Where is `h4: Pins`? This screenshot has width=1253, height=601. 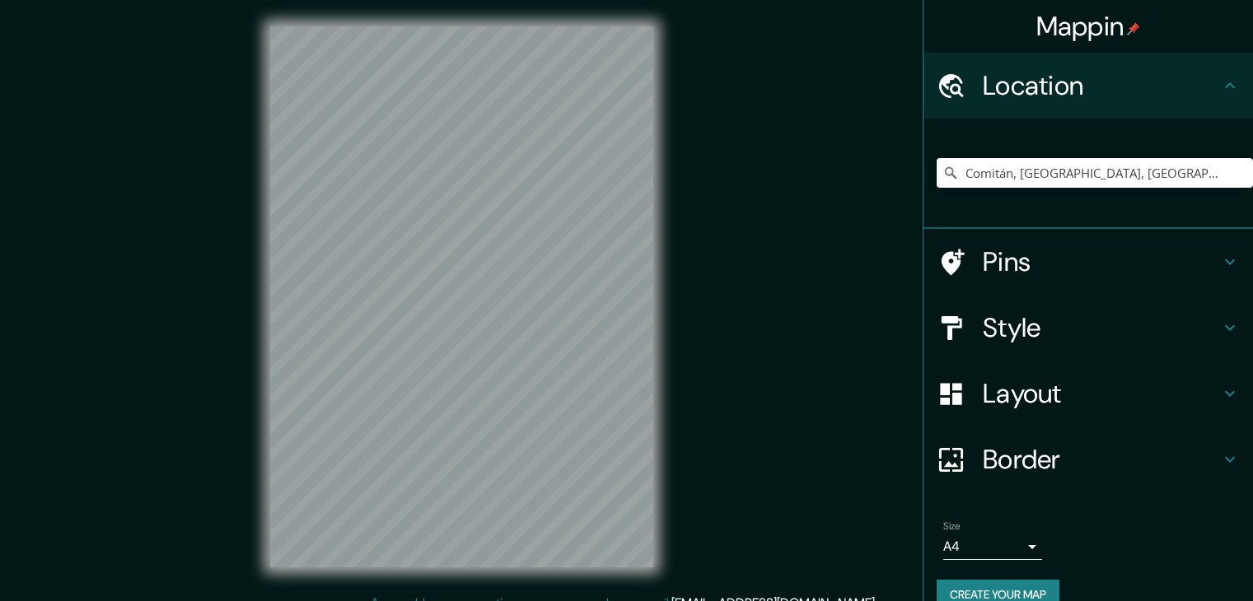
h4: Pins is located at coordinates (1101, 262).